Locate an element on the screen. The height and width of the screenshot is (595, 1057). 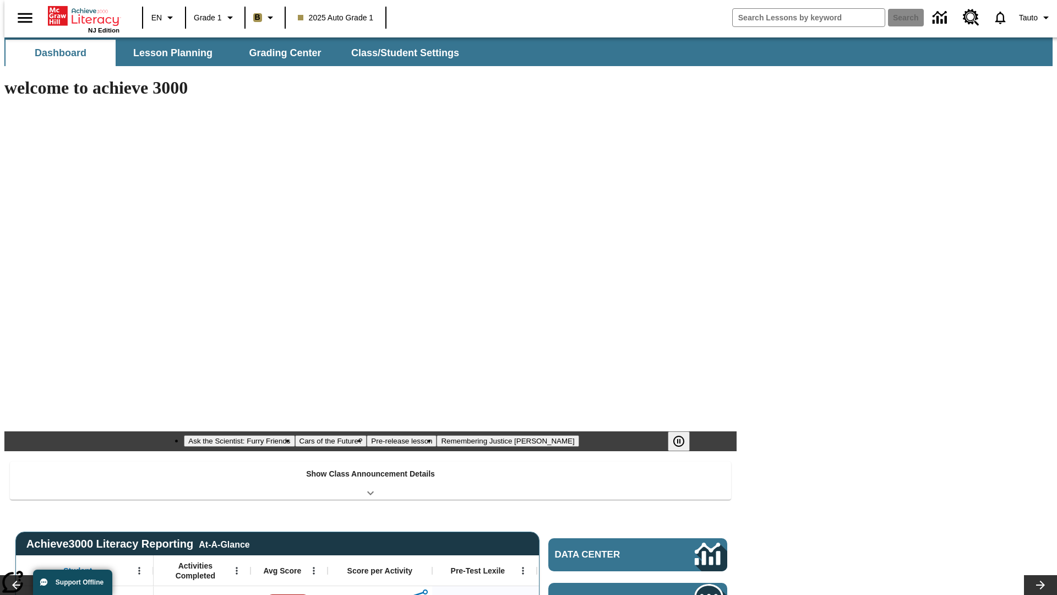
button: Lesson carousel, Next is located at coordinates (1041, 585).